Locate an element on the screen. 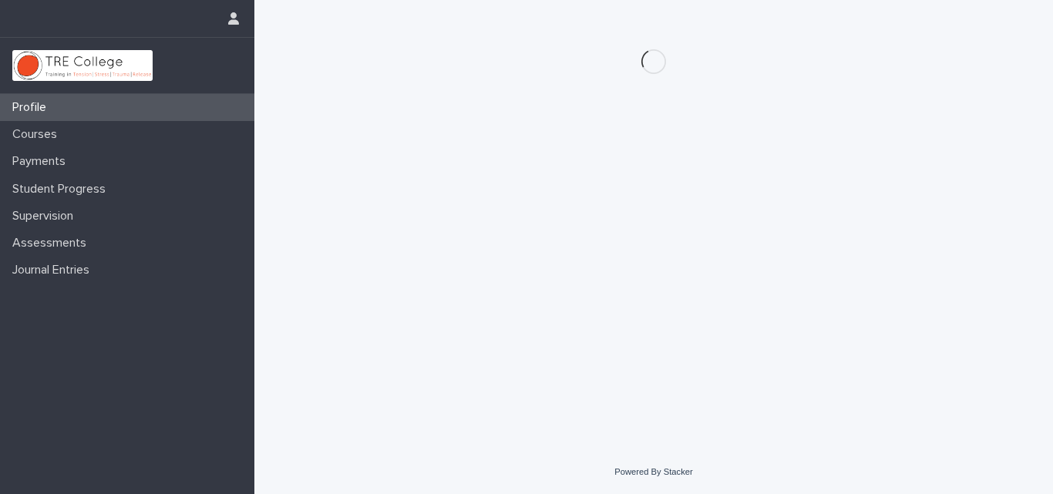 The height and width of the screenshot is (494, 1053). p: Journal Entries is located at coordinates (54, 270).